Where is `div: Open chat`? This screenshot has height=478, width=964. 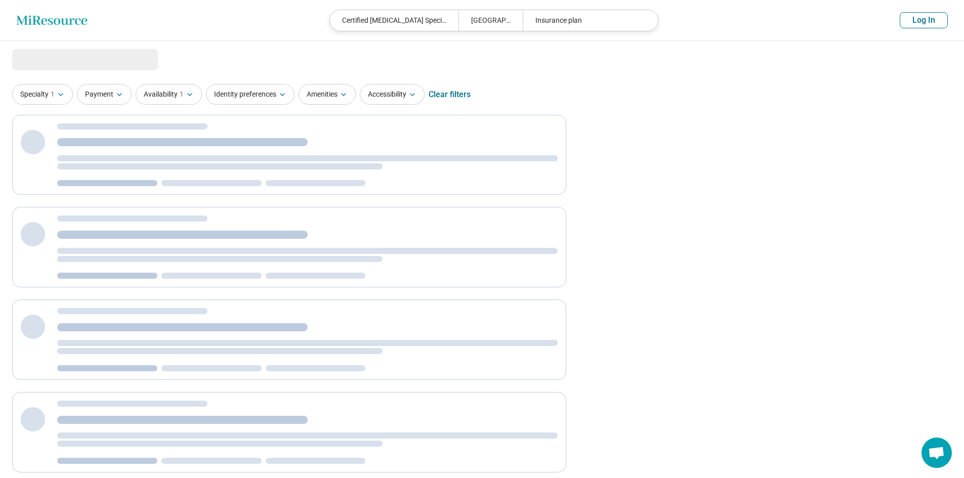
div: Open chat is located at coordinates (937, 453).